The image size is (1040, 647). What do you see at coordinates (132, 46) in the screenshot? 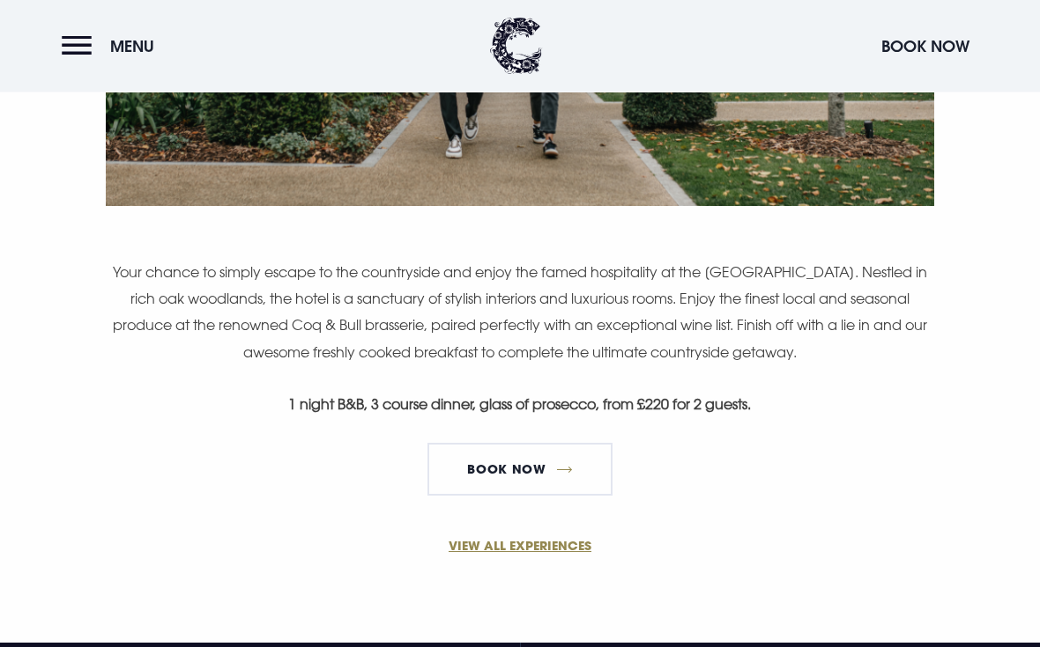
I see `span: Menu` at bounding box center [132, 46].